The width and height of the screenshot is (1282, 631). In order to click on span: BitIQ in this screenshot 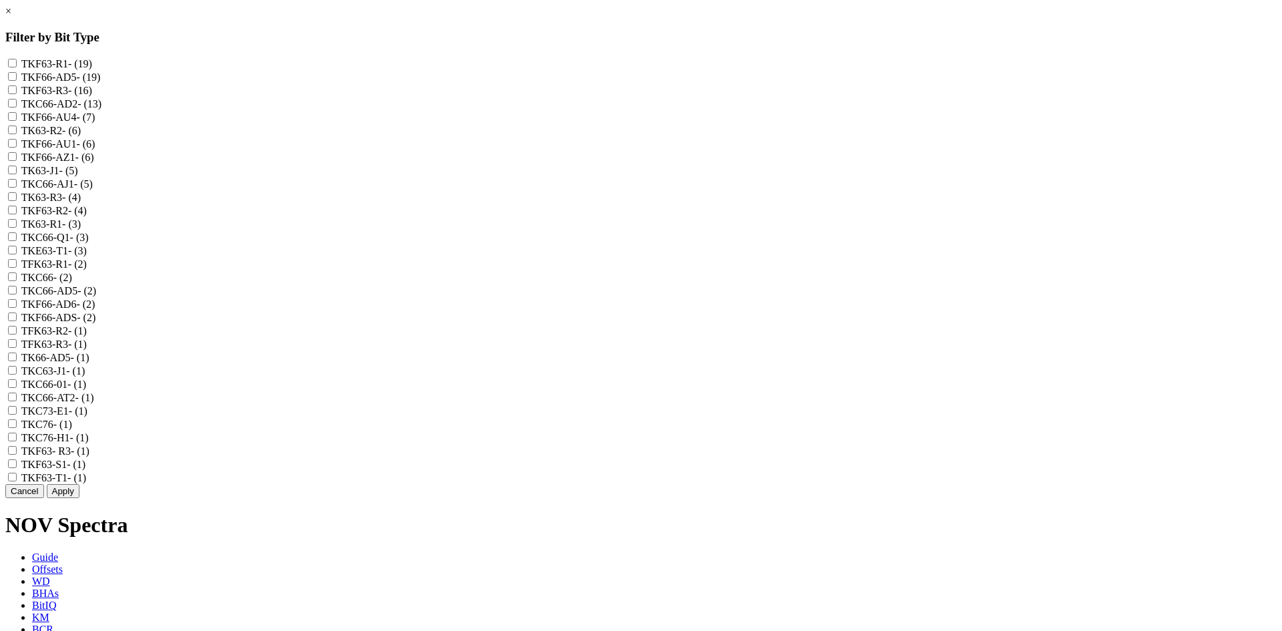, I will do `click(44, 605)`.